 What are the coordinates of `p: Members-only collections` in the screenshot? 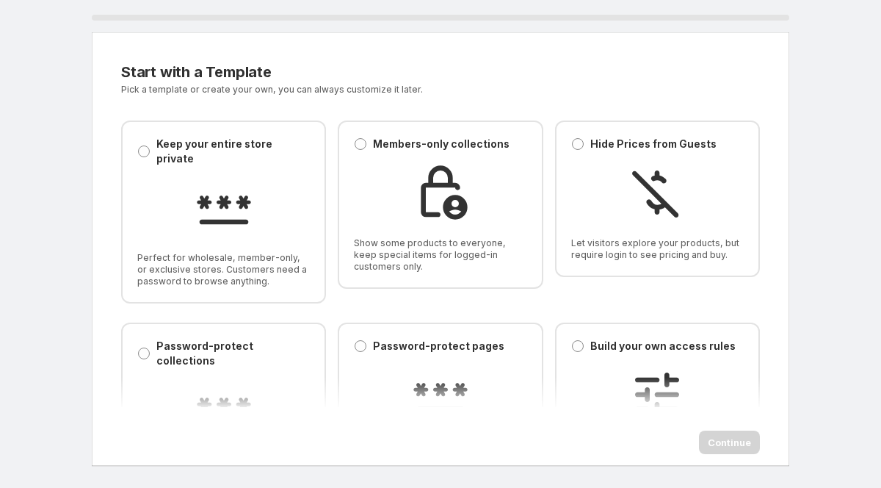 It's located at (441, 144).